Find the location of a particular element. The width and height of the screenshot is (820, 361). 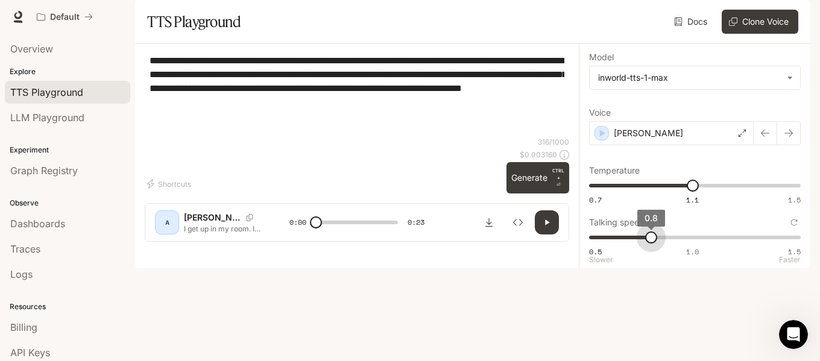

p: 316 / 1000 is located at coordinates (553, 142).